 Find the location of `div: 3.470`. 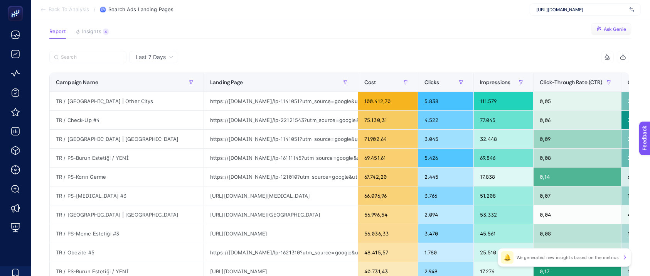

div: 3.470 is located at coordinates (445, 233).